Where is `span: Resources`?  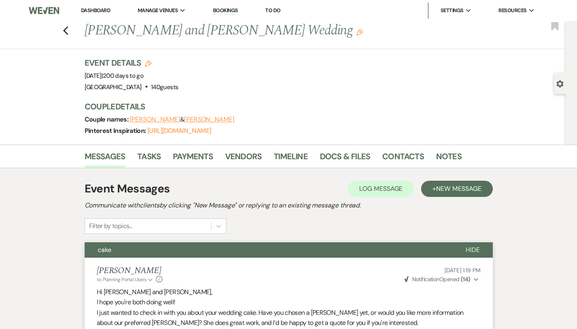
span: Resources is located at coordinates (513, 11).